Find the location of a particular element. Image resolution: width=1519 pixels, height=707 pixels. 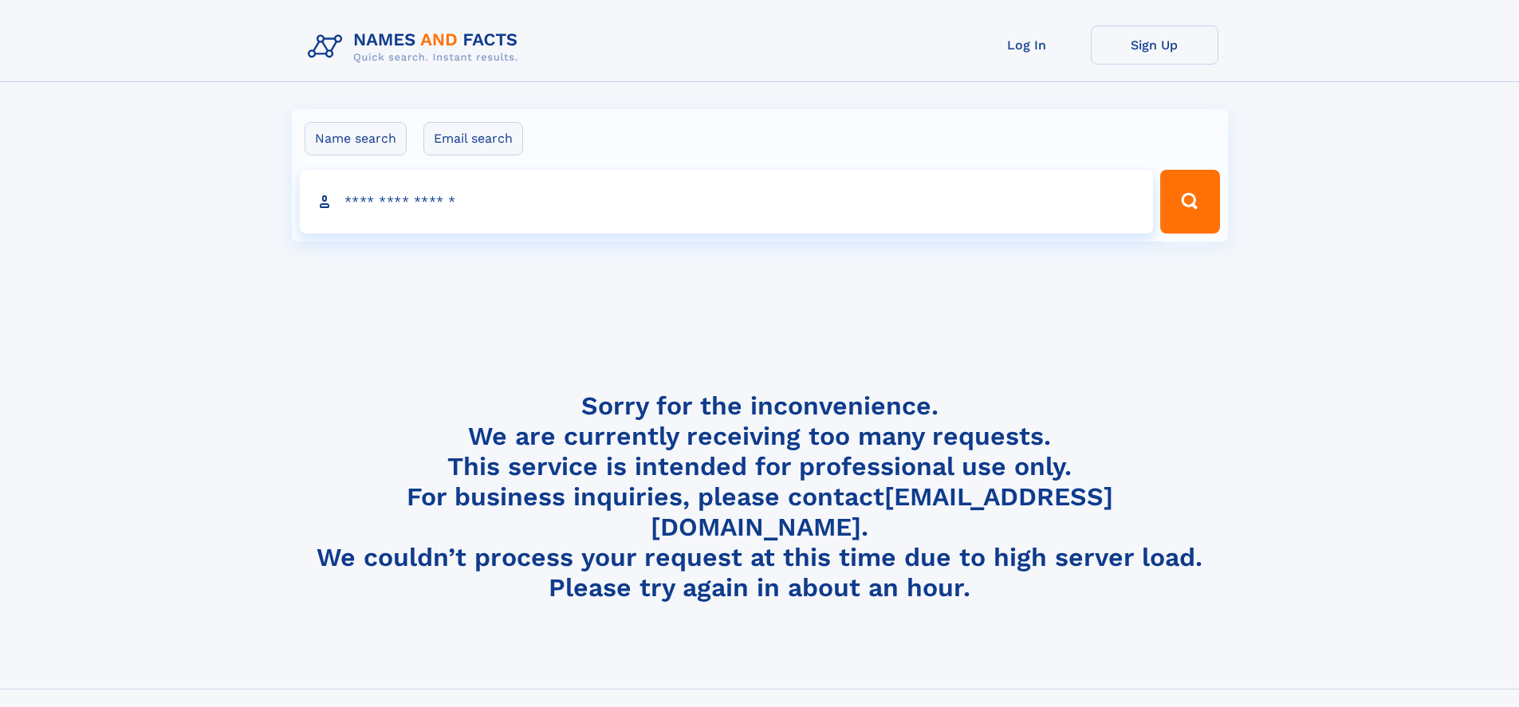

input: search input is located at coordinates (726, 202).